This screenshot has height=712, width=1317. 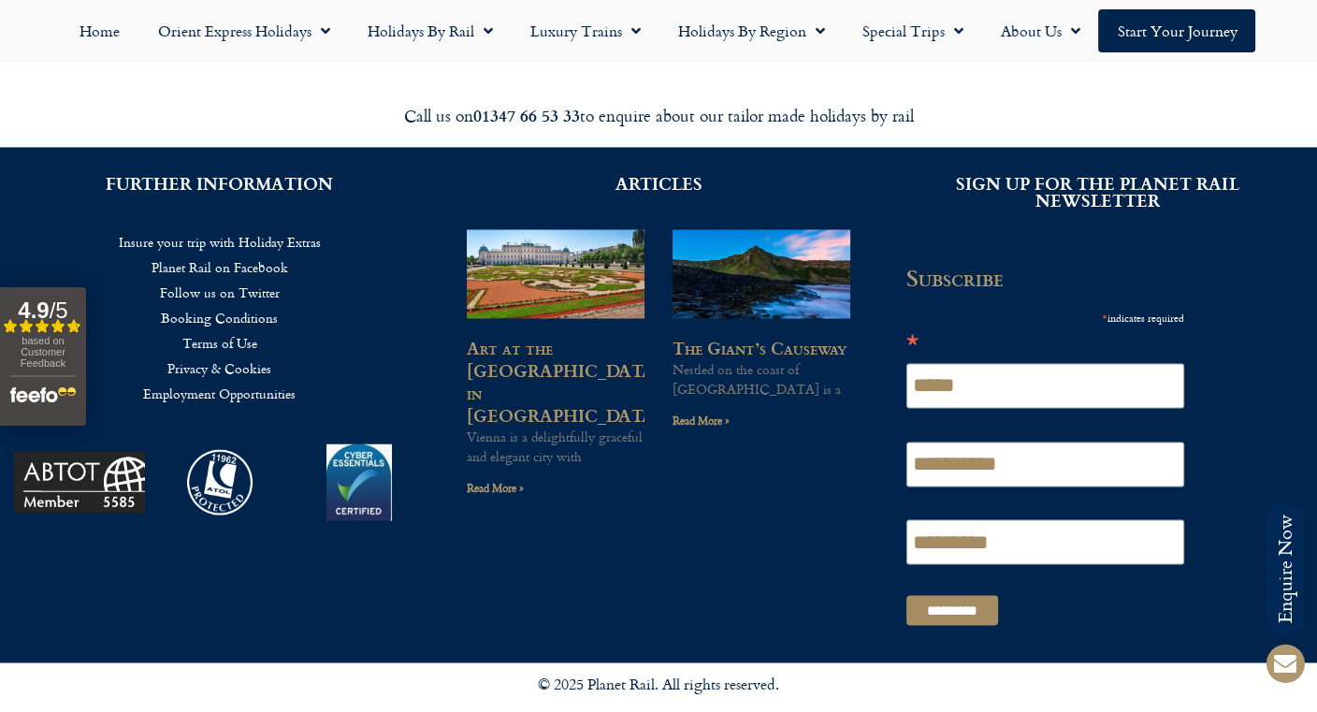 What do you see at coordinates (700, 420) in the screenshot?
I see `a: Read more about The Giant’s Causeway` at bounding box center [700, 420].